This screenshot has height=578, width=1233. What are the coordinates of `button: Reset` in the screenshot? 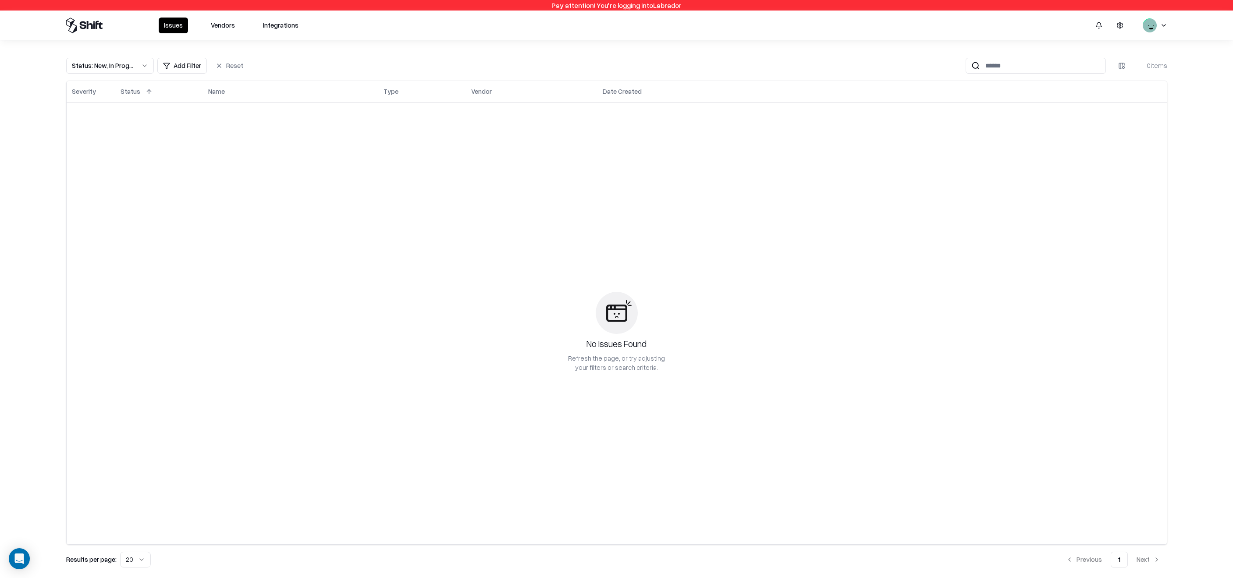 It's located at (229, 66).